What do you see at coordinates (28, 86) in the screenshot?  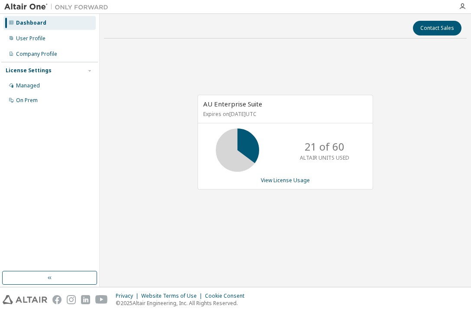 I see `div: Managed` at bounding box center [28, 86].